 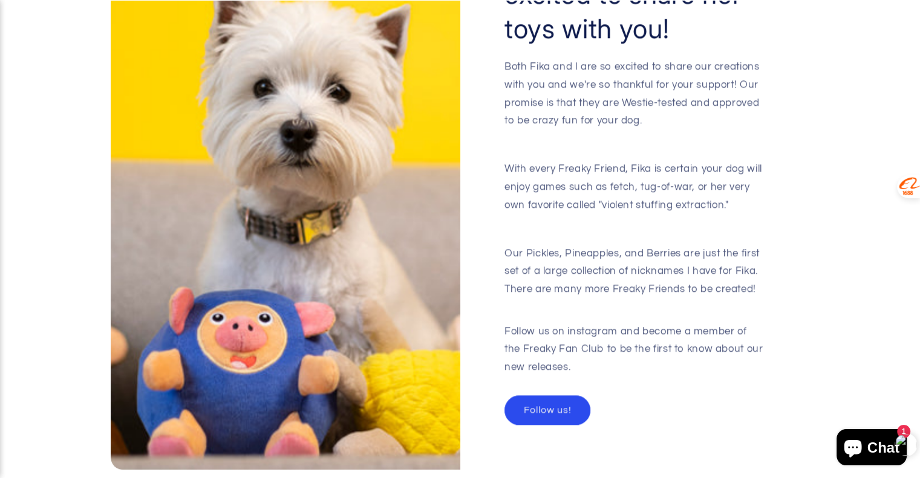 What do you see at coordinates (634, 94) in the screenshot?
I see `p: Both Fika and I are so excited to share our creations with you and we're so thankful for your sup...` at bounding box center [634, 94].